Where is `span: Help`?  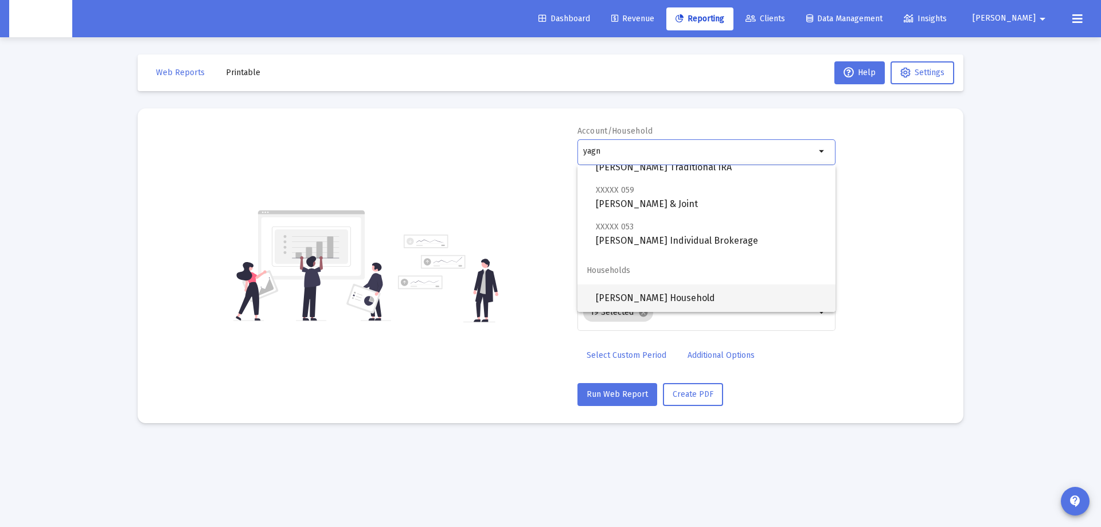 span: Help is located at coordinates (860, 72).